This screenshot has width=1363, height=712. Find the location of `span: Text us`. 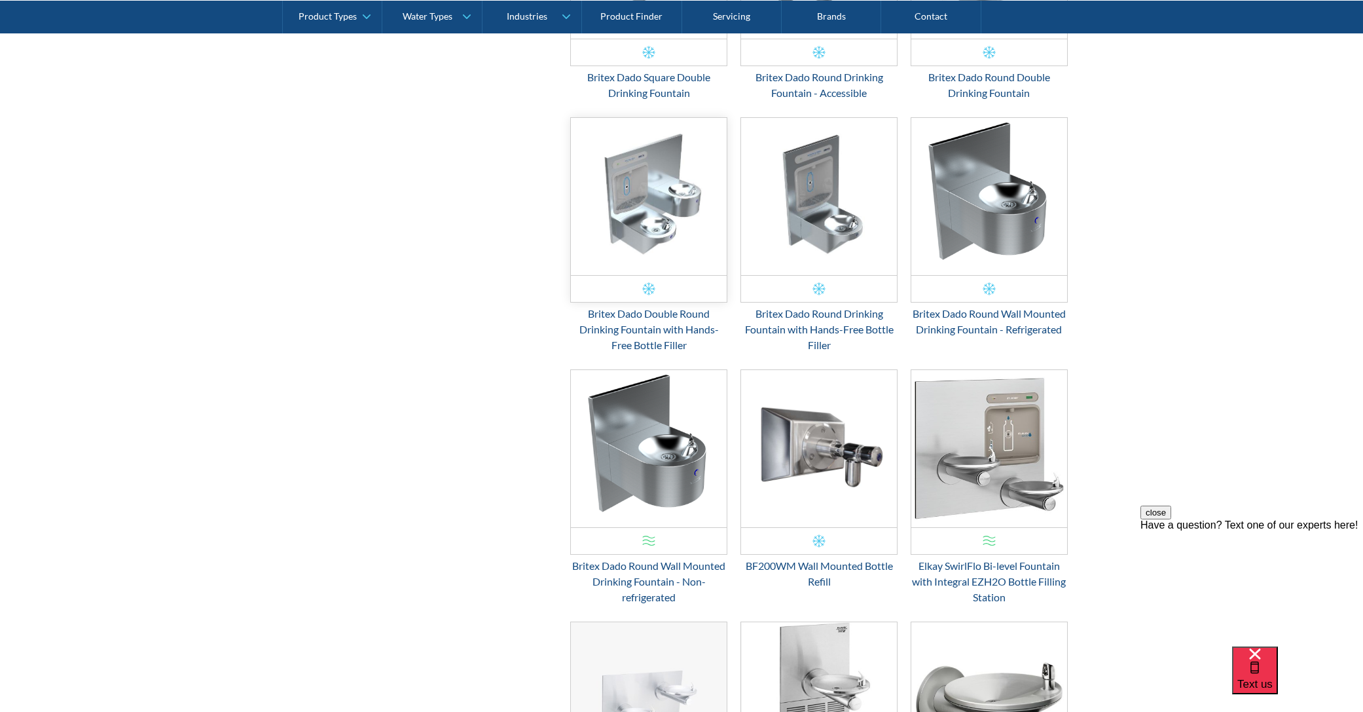

span: Text us is located at coordinates (23, 37).